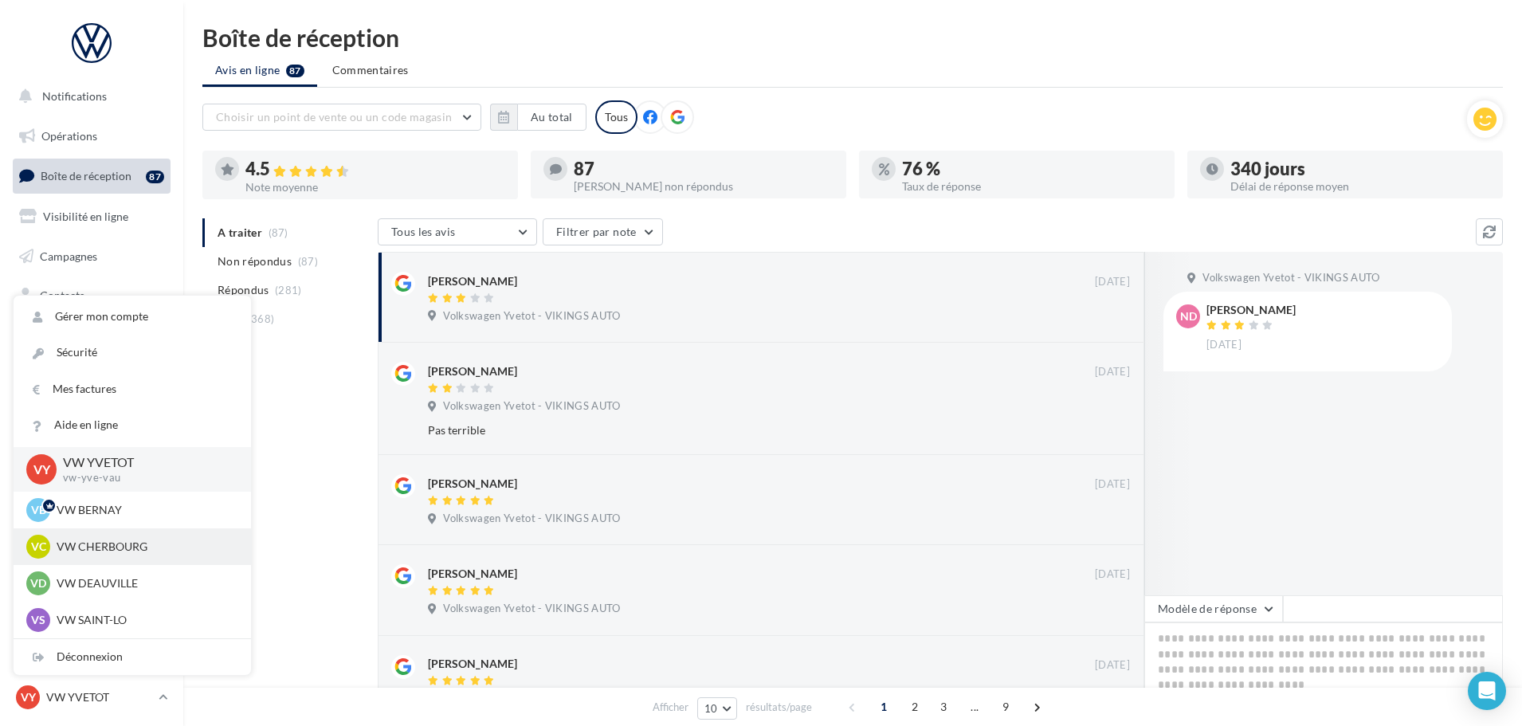  Describe the element at coordinates (132, 425) in the screenshot. I see `a: Aide en ligne` at that location.